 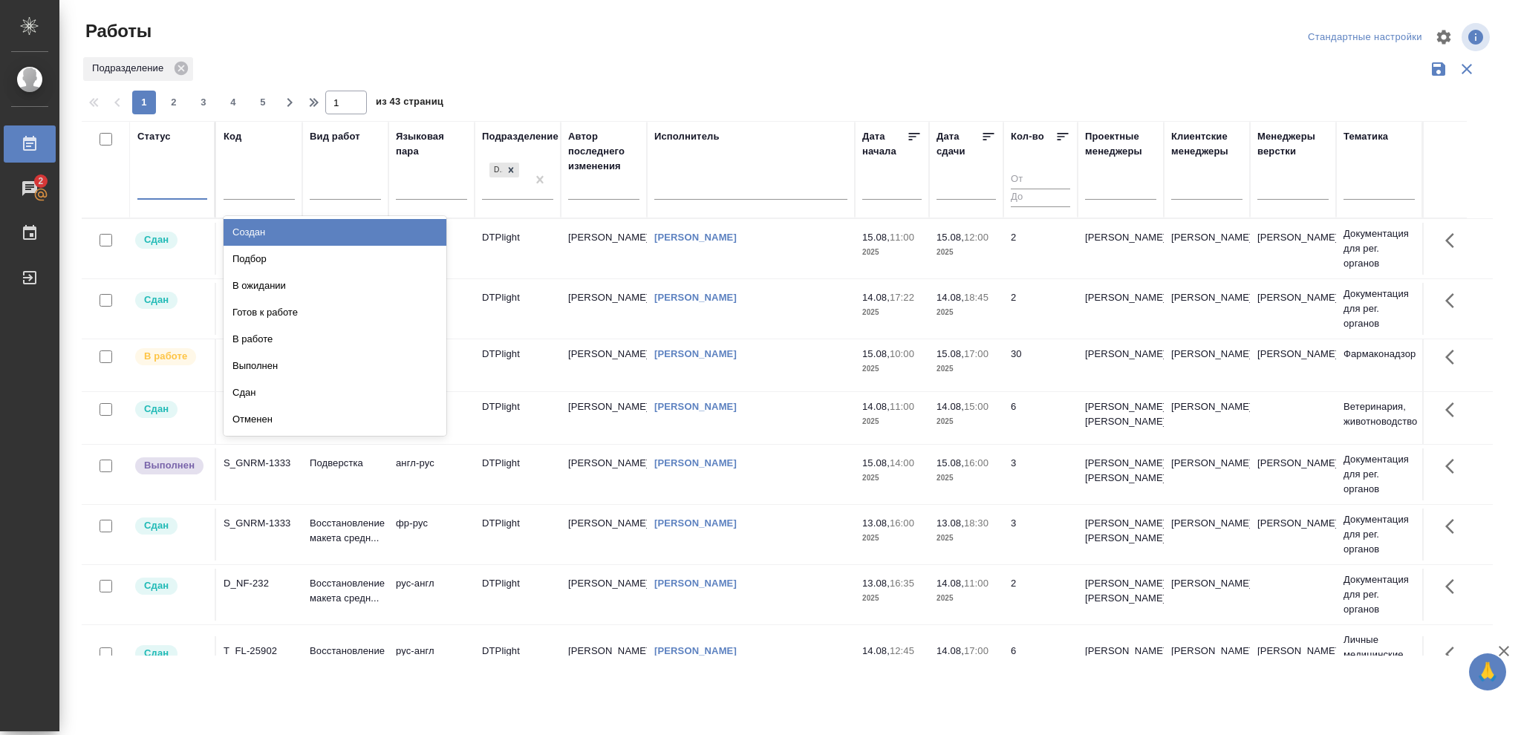 What do you see at coordinates (902, 651) in the screenshot?
I see `p: 12:45` at bounding box center [902, 651].